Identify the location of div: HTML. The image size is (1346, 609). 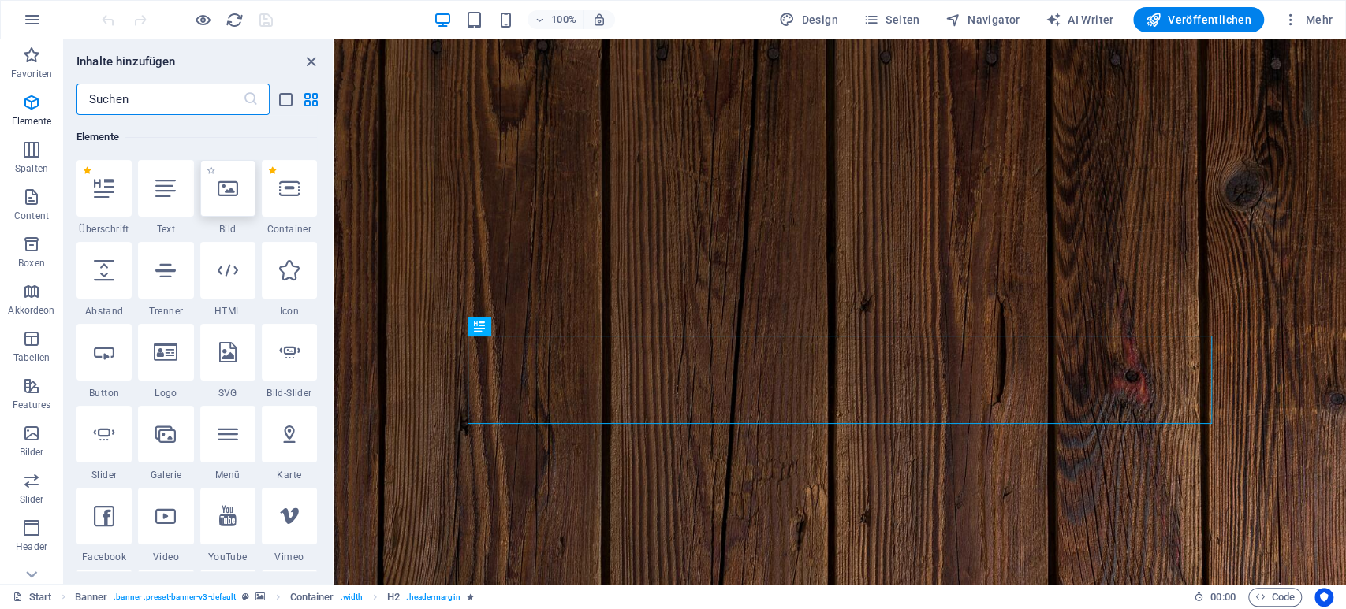
(228, 280).